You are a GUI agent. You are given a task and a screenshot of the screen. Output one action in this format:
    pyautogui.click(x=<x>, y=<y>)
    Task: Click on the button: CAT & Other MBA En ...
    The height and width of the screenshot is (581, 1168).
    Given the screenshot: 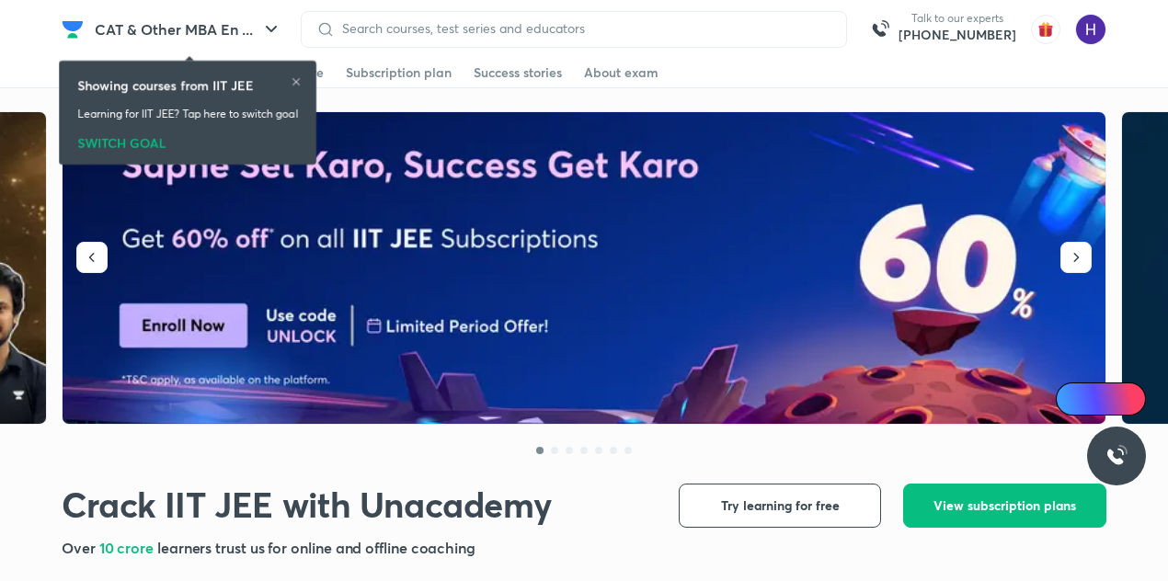 What is the action you would take?
    pyautogui.click(x=188, y=29)
    